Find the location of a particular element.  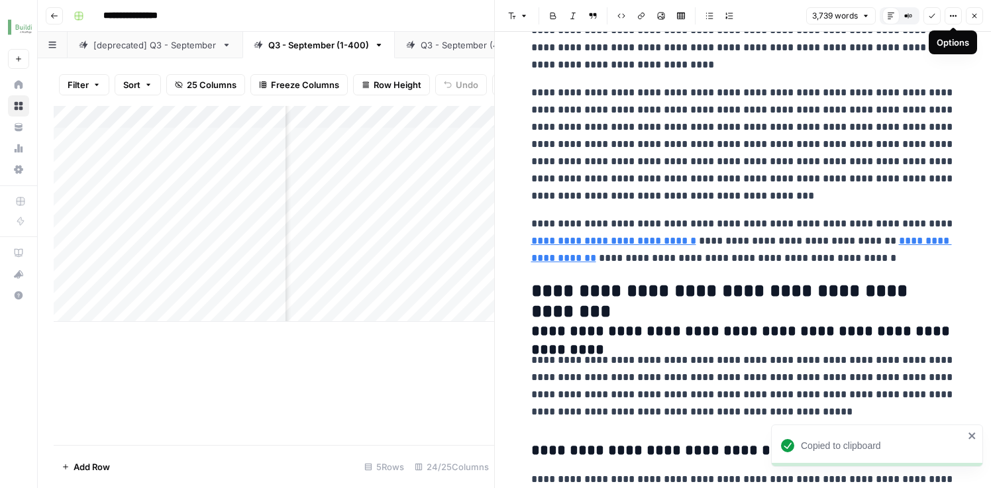

button: 3,739 words is located at coordinates (841, 16).